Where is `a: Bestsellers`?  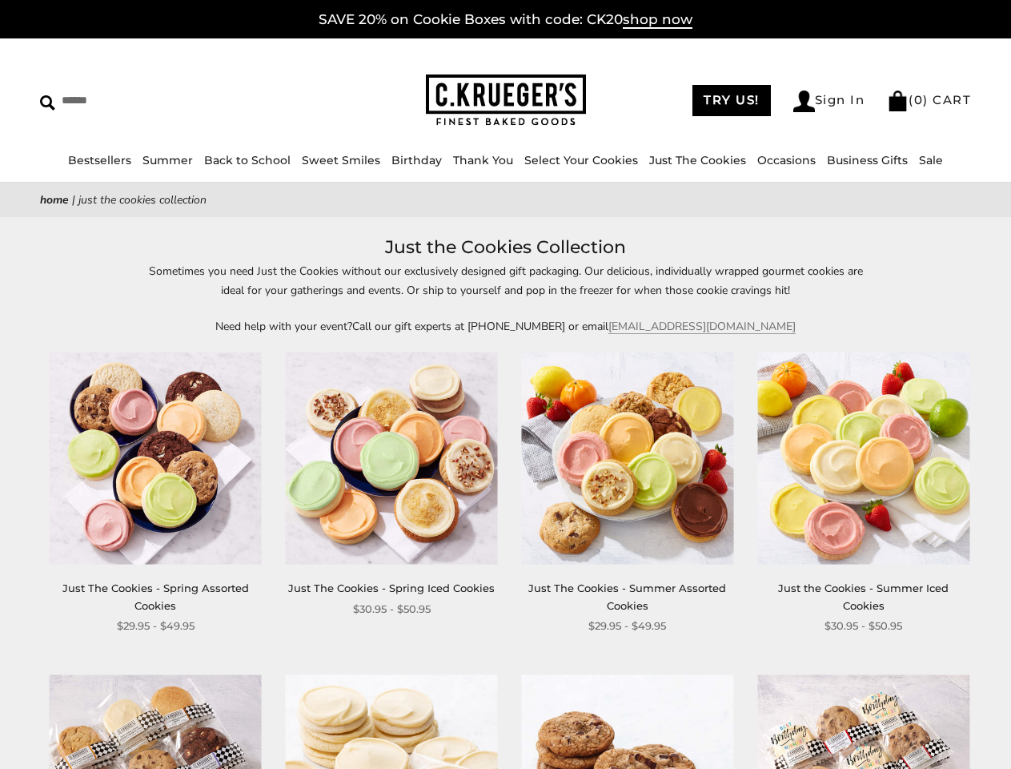
a: Bestsellers is located at coordinates (99, 160).